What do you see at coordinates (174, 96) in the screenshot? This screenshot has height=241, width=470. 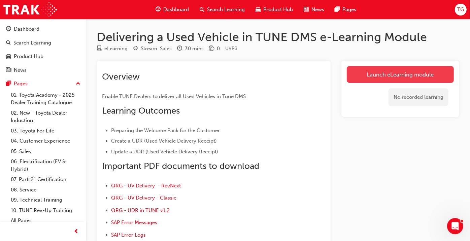 I see `span: Enable TUNE Dealers to deliver all Used Vehicles in Tune DMS` at bounding box center [174, 96].